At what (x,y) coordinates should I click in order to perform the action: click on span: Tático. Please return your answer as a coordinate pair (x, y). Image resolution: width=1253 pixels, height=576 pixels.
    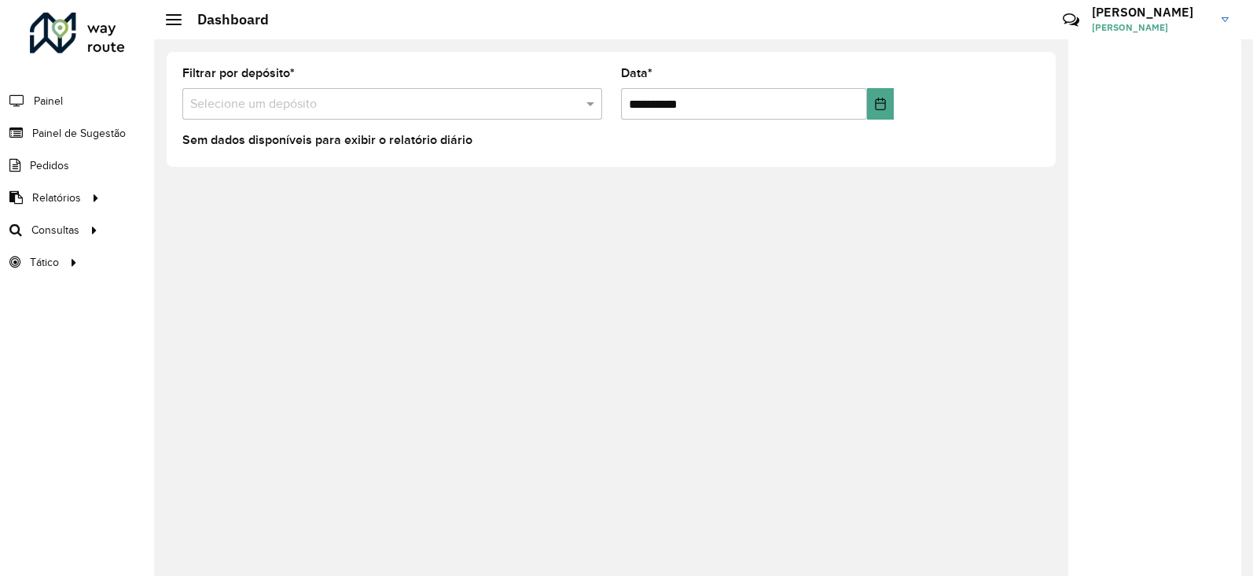
    Looking at the image, I should click on (44, 262).